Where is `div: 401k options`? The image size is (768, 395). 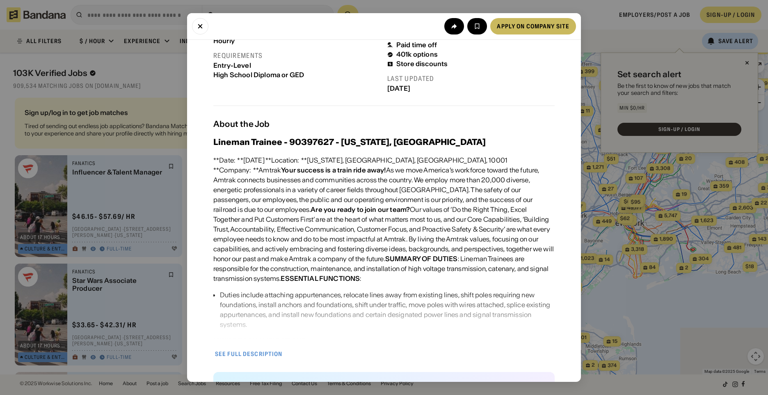
div: 401k options is located at coordinates (417, 54).